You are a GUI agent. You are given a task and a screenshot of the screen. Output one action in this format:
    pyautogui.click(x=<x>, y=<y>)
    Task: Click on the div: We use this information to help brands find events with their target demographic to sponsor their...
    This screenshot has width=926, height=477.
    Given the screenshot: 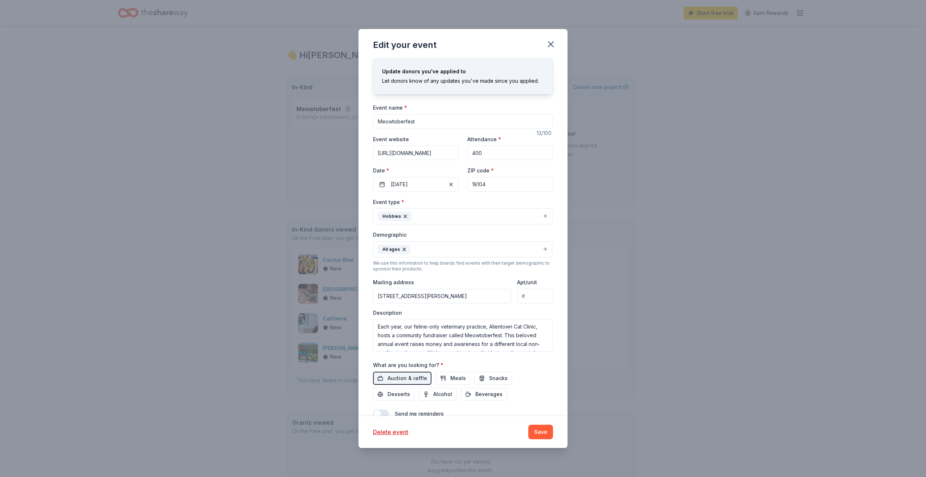 What is the action you would take?
    pyautogui.click(x=463, y=266)
    